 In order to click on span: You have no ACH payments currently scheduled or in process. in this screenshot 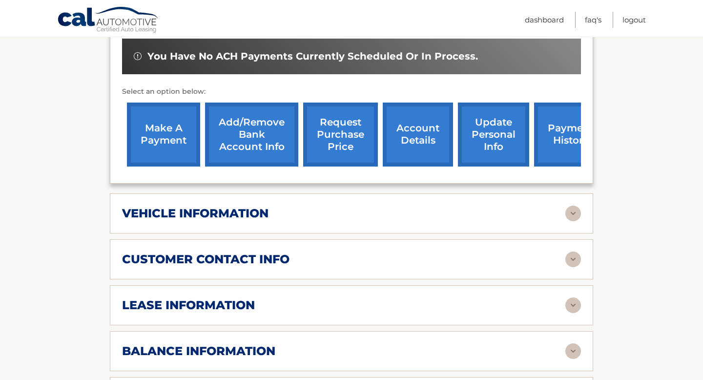, I will do `click(312, 56)`.